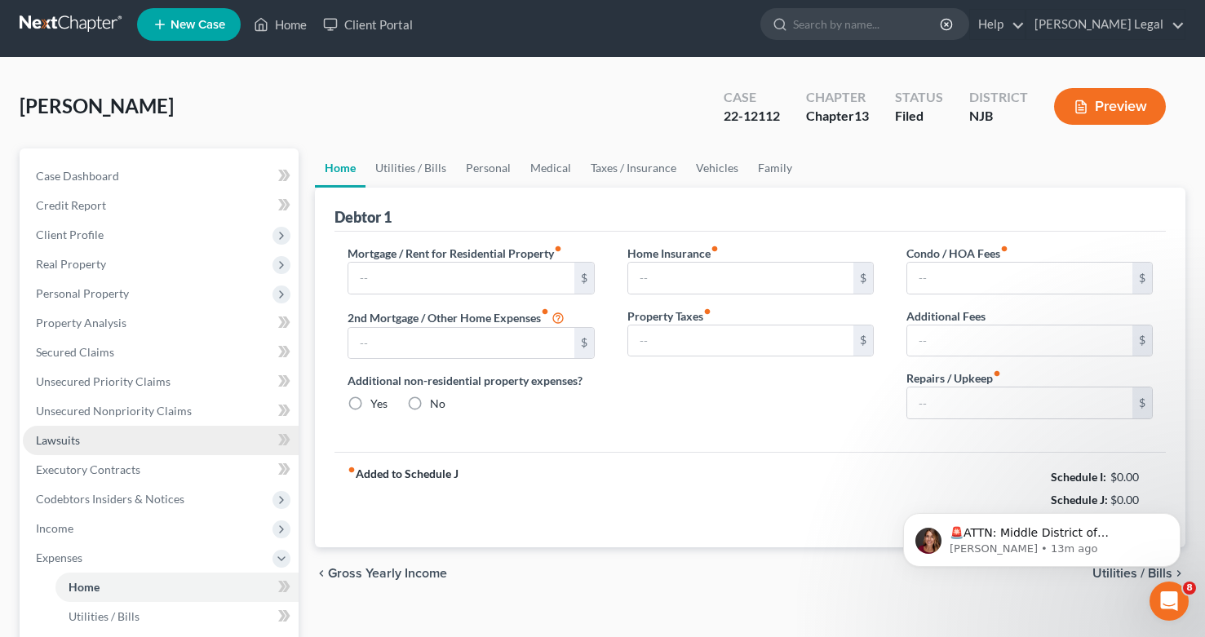 This screenshot has height=637, width=1205. What do you see at coordinates (161, 206) in the screenshot?
I see `a: Credit Report` at bounding box center [161, 206].